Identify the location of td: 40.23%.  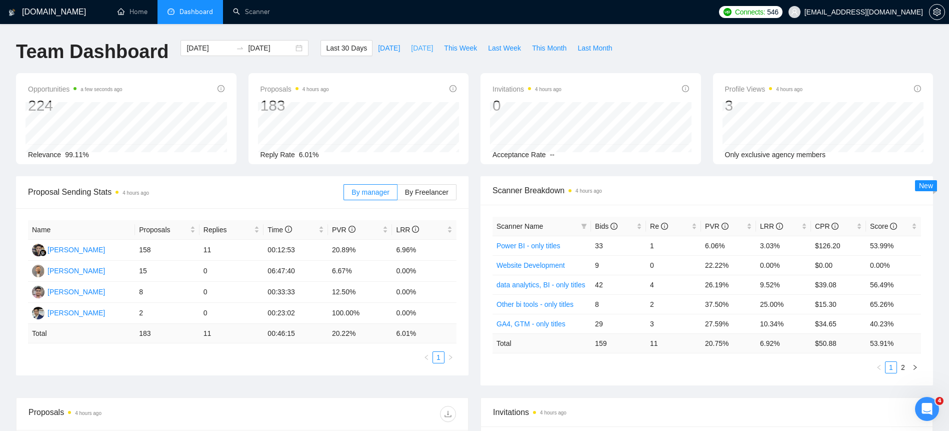
(894, 323).